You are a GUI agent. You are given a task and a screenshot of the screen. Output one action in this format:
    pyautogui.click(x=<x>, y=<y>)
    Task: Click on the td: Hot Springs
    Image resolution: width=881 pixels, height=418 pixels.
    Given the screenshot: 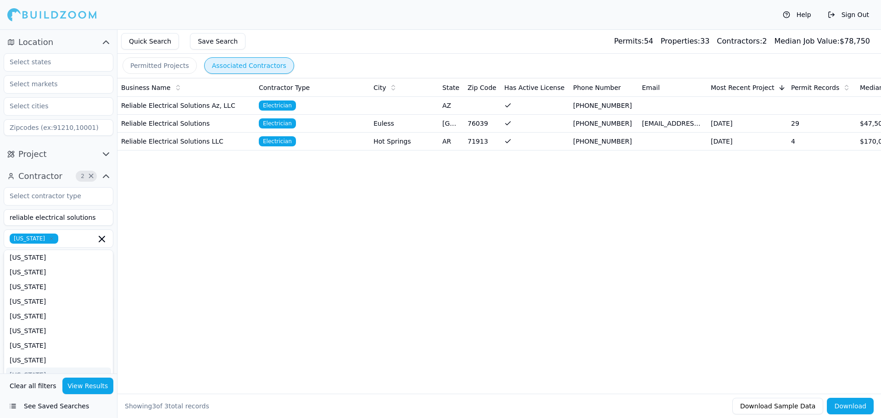 What is the action you would take?
    pyautogui.click(x=404, y=141)
    